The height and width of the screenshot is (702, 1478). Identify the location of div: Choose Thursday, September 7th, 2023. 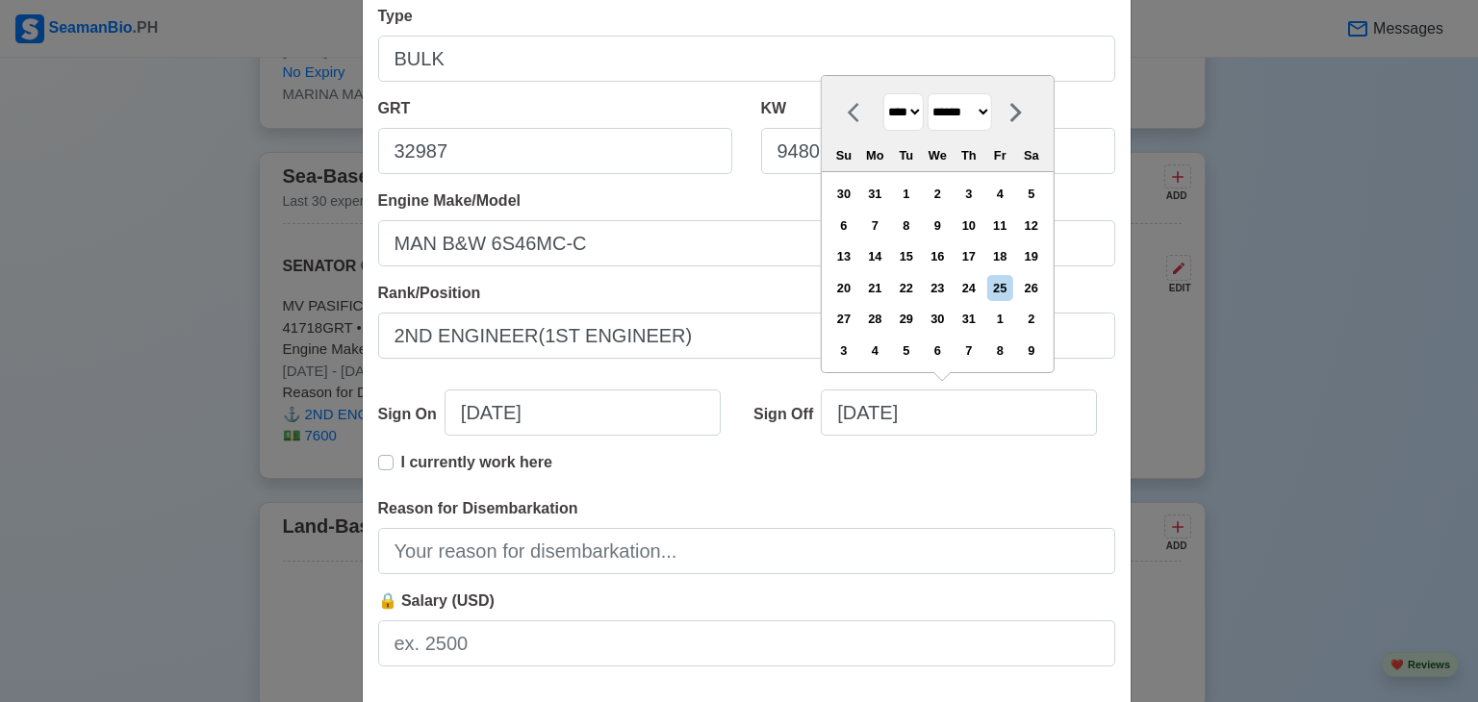
(968, 350).